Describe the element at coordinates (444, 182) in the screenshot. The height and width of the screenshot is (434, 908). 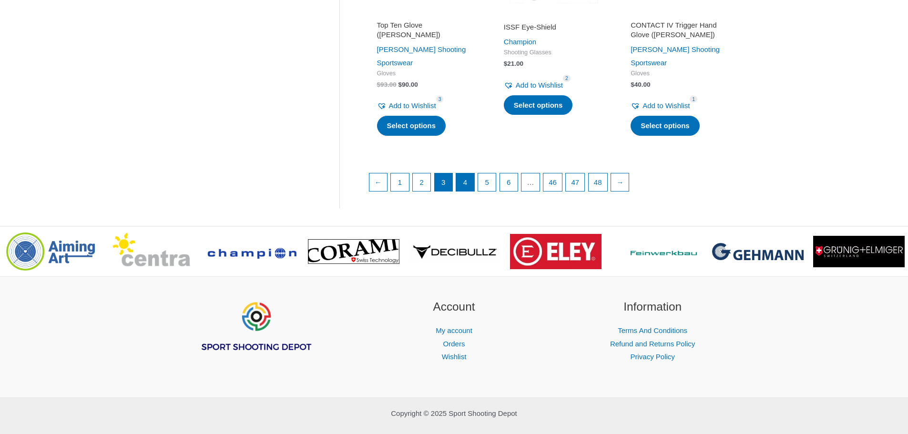
I see `span: Page 3` at that location.